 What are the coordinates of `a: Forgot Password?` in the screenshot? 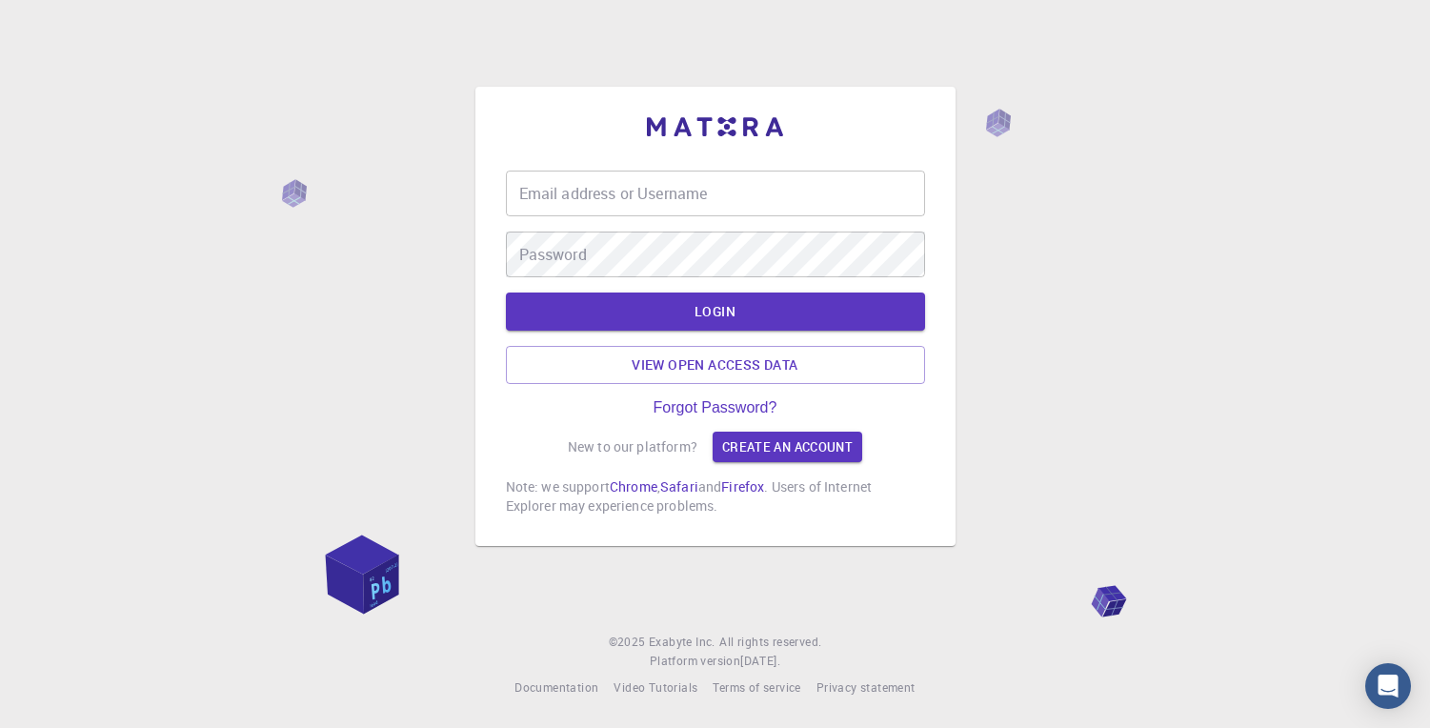 It's located at (715, 408).